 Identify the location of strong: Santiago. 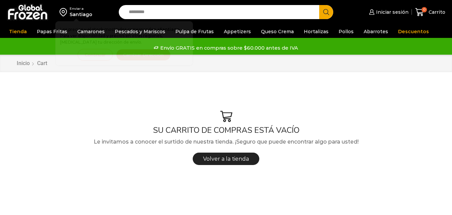
(170, 29).